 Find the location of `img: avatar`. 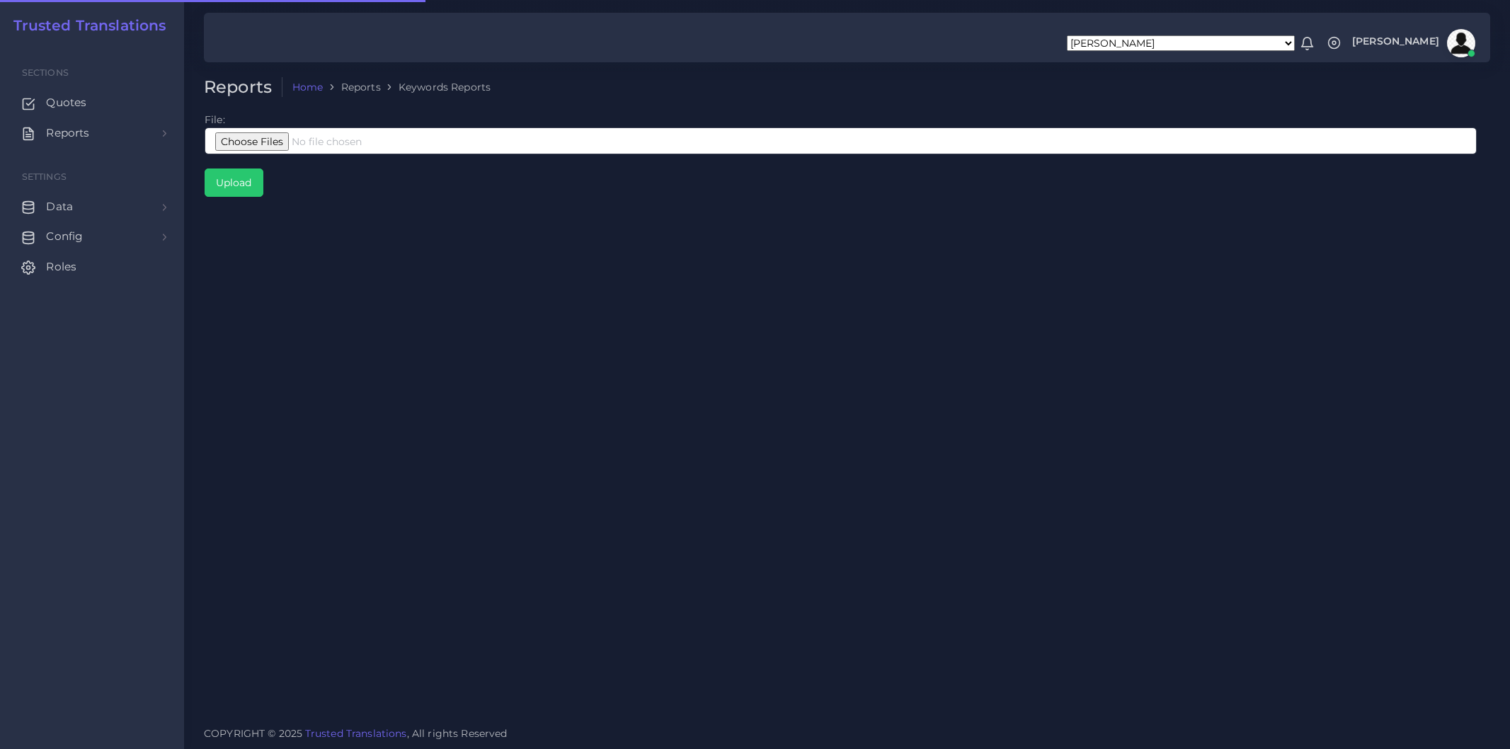

img: avatar is located at coordinates (1461, 43).